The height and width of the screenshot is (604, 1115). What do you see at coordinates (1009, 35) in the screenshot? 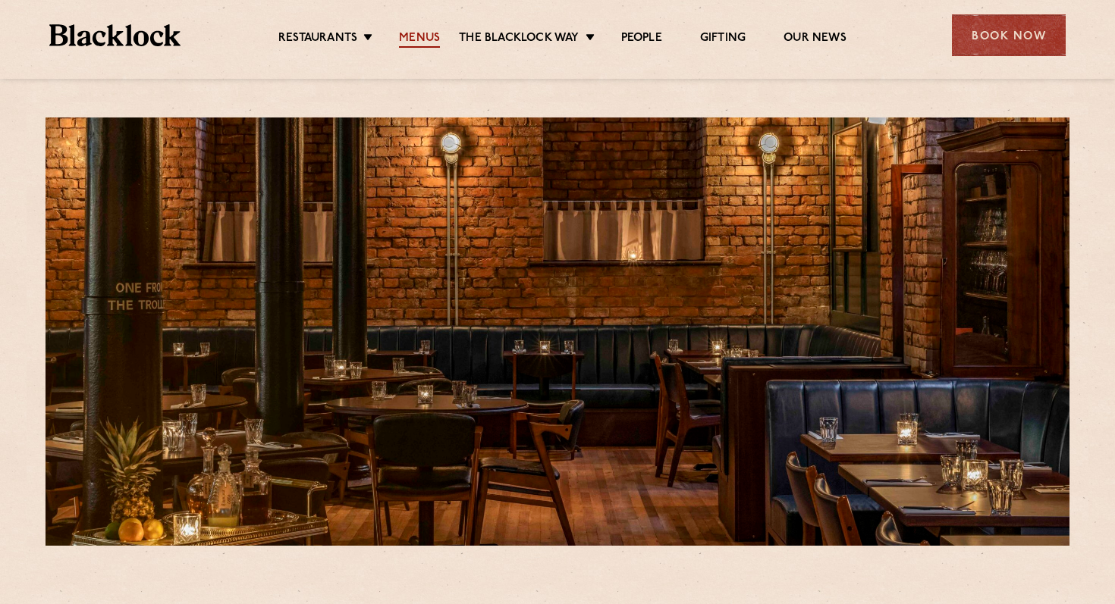
I see `div: Book Now` at bounding box center [1009, 35].